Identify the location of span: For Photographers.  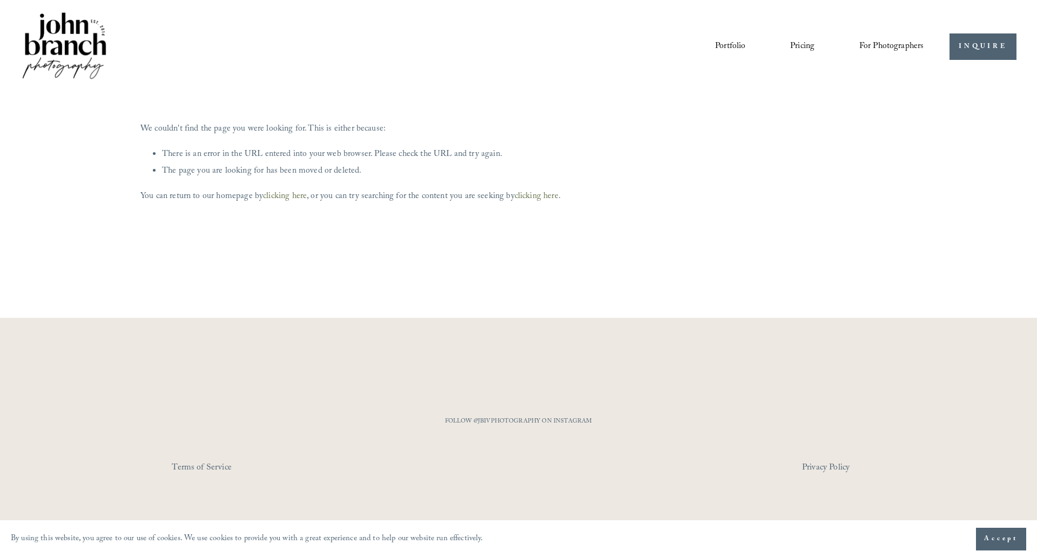
(891, 46).